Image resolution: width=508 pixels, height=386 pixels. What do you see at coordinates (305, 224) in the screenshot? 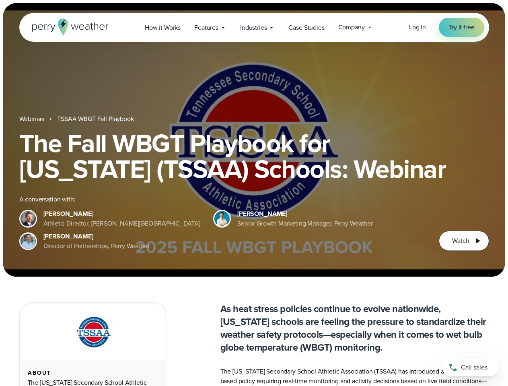
I see `div: Senior Growth Marketing Manager, Perry Weather` at bounding box center [305, 224].